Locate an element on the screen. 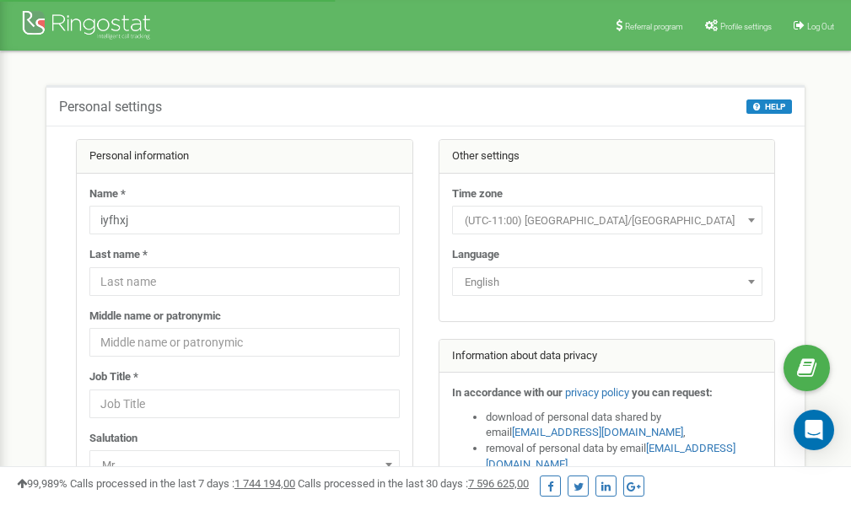 The width and height of the screenshot is (851, 505). strong: In accordance with our is located at coordinates (507, 392).